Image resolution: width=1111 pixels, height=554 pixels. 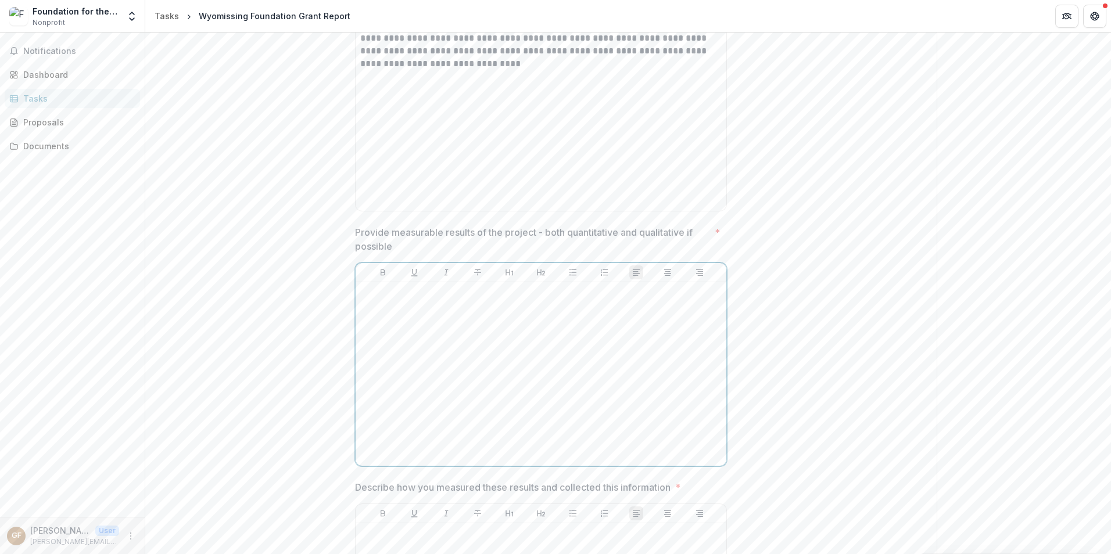 What do you see at coordinates (72, 146) in the screenshot?
I see `a: Documents` at bounding box center [72, 146].